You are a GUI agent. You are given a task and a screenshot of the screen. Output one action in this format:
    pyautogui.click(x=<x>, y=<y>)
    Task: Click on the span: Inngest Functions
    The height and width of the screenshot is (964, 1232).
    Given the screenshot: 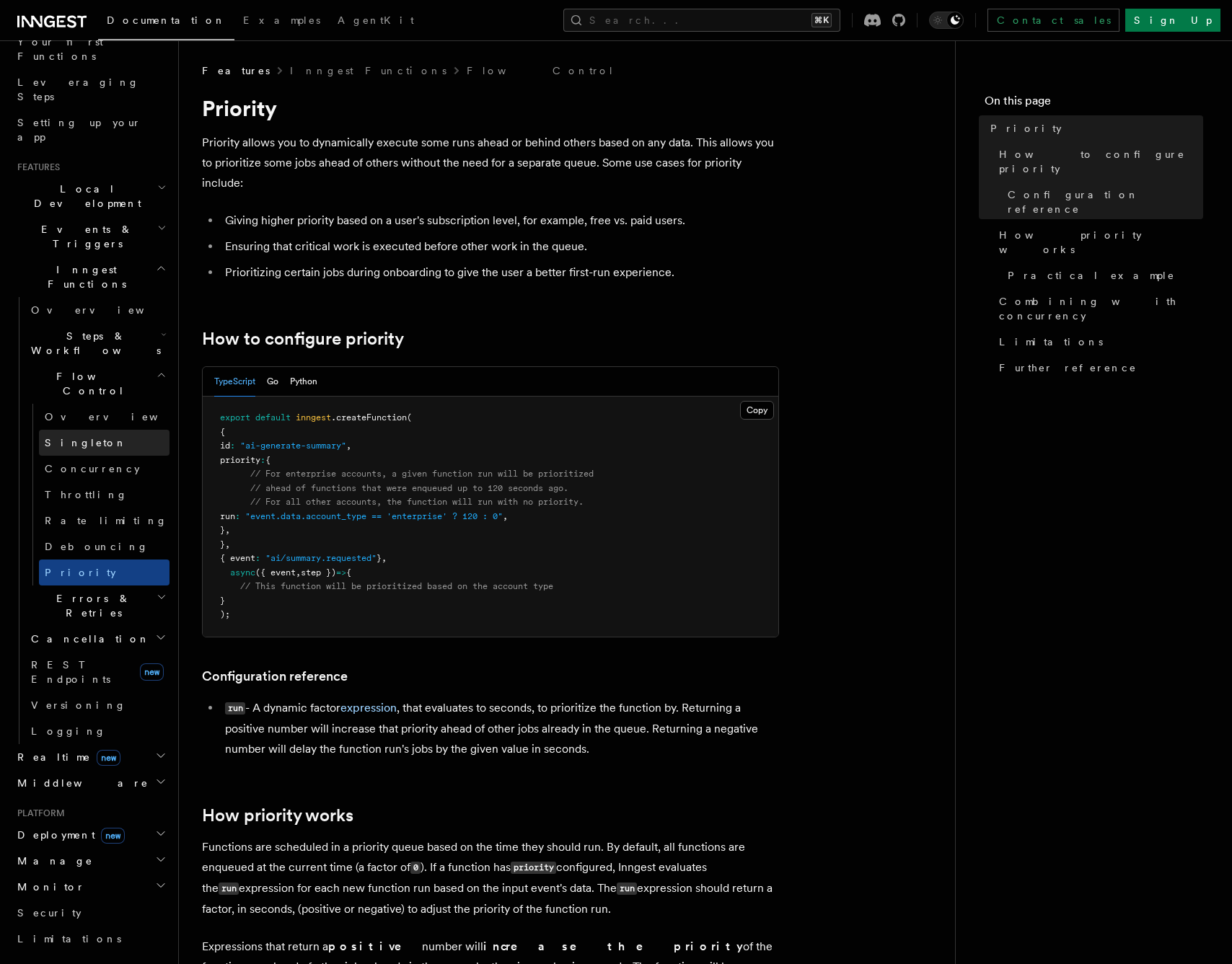 What is the action you would take?
    pyautogui.click(x=84, y=277)
    